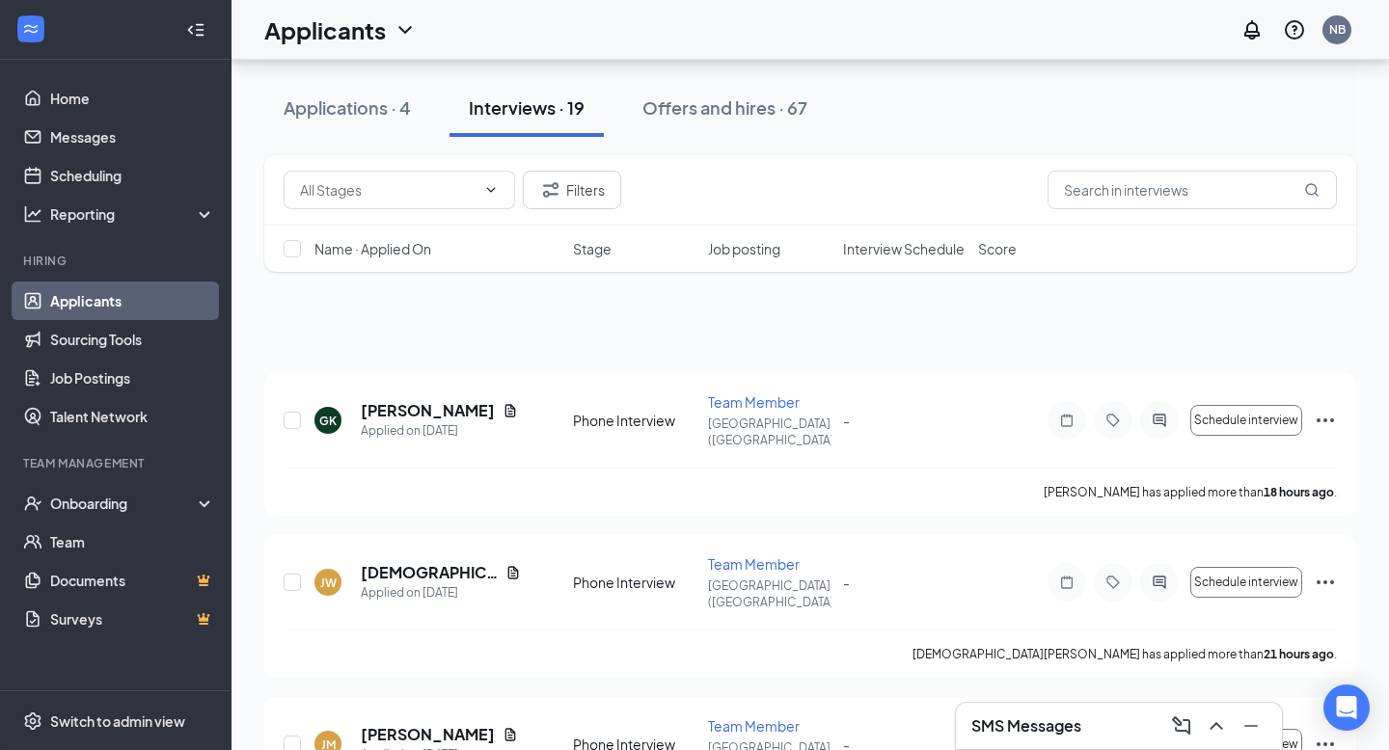  What do you see at coordinates (997, 249) in the screenshot?
I see `span: Score` at bounding box center [997, 249].